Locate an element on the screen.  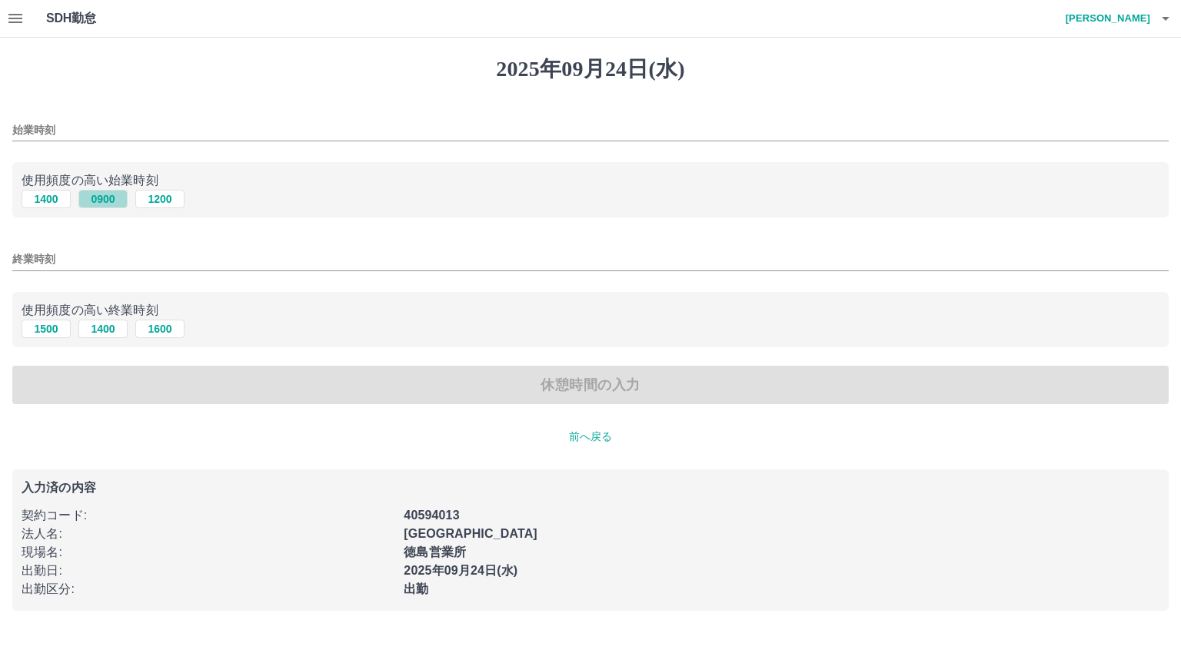
b: 徳島営業所 is located at coordinates (434, 552).